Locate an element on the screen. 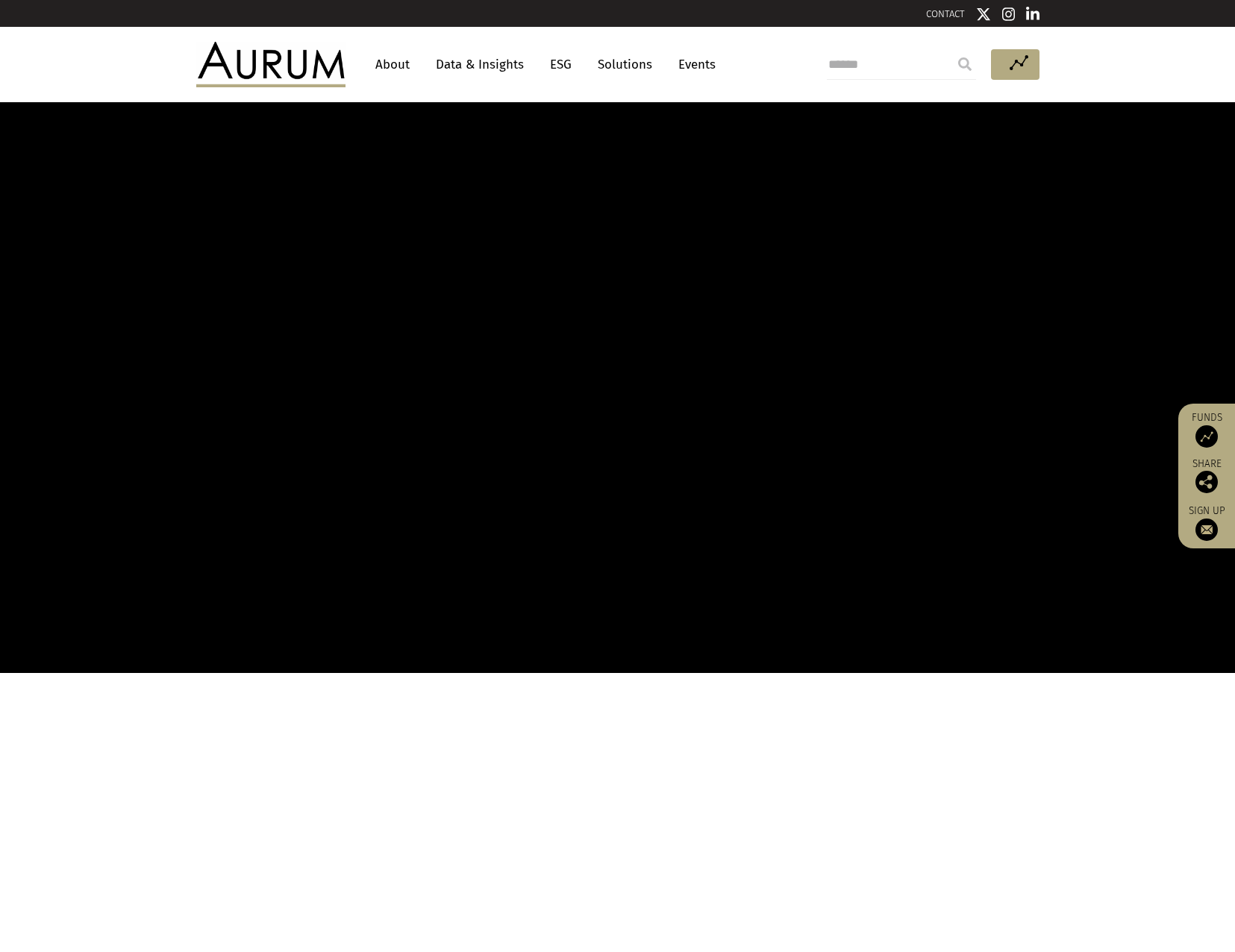 This screenshot has width=1235, height=952. a: Funds is located at coordinates (1207, 429).